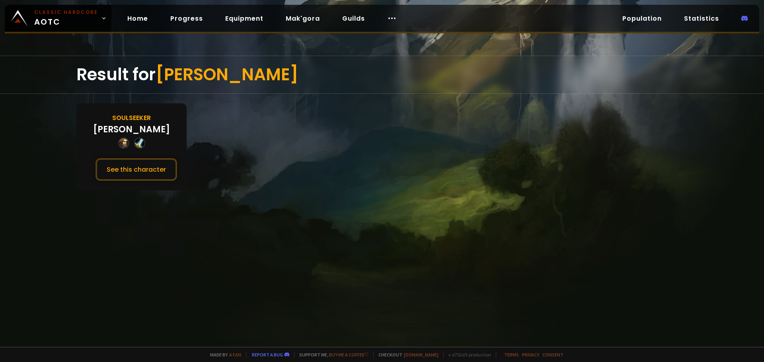  What do you see at coordinates (530, 355) in the screenshot?
I see `a: Privacy` at bounding box center [530, 355].